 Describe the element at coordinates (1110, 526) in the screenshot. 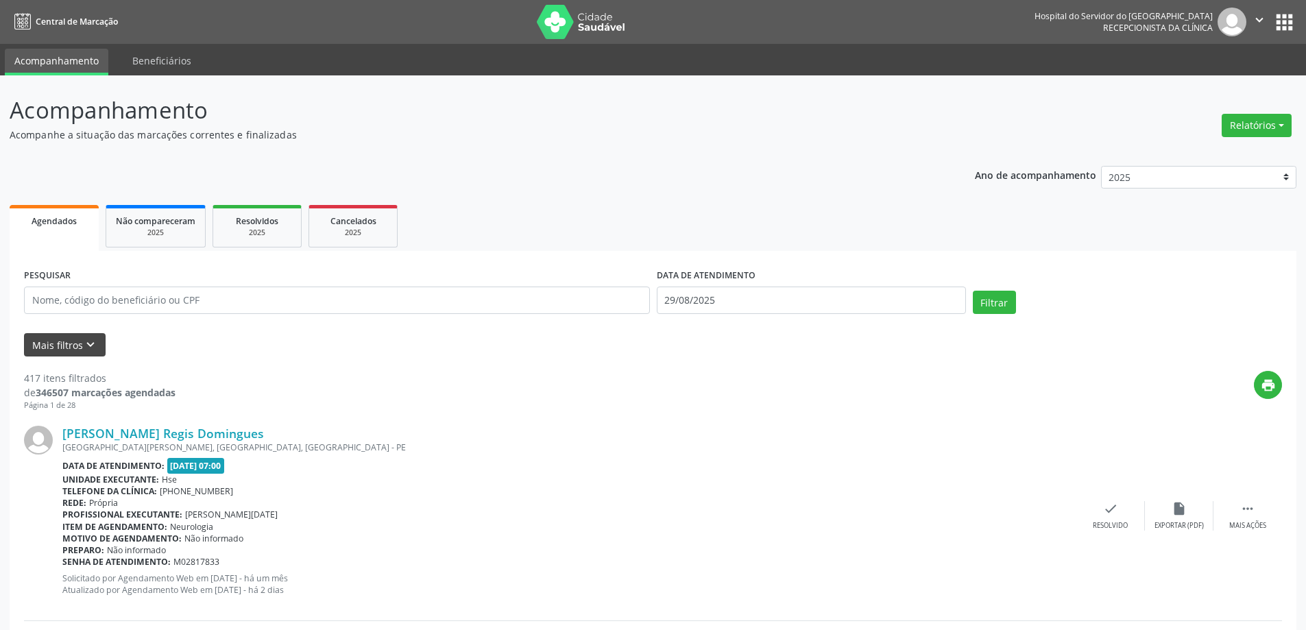

I see `div: Resolvido` at that location.